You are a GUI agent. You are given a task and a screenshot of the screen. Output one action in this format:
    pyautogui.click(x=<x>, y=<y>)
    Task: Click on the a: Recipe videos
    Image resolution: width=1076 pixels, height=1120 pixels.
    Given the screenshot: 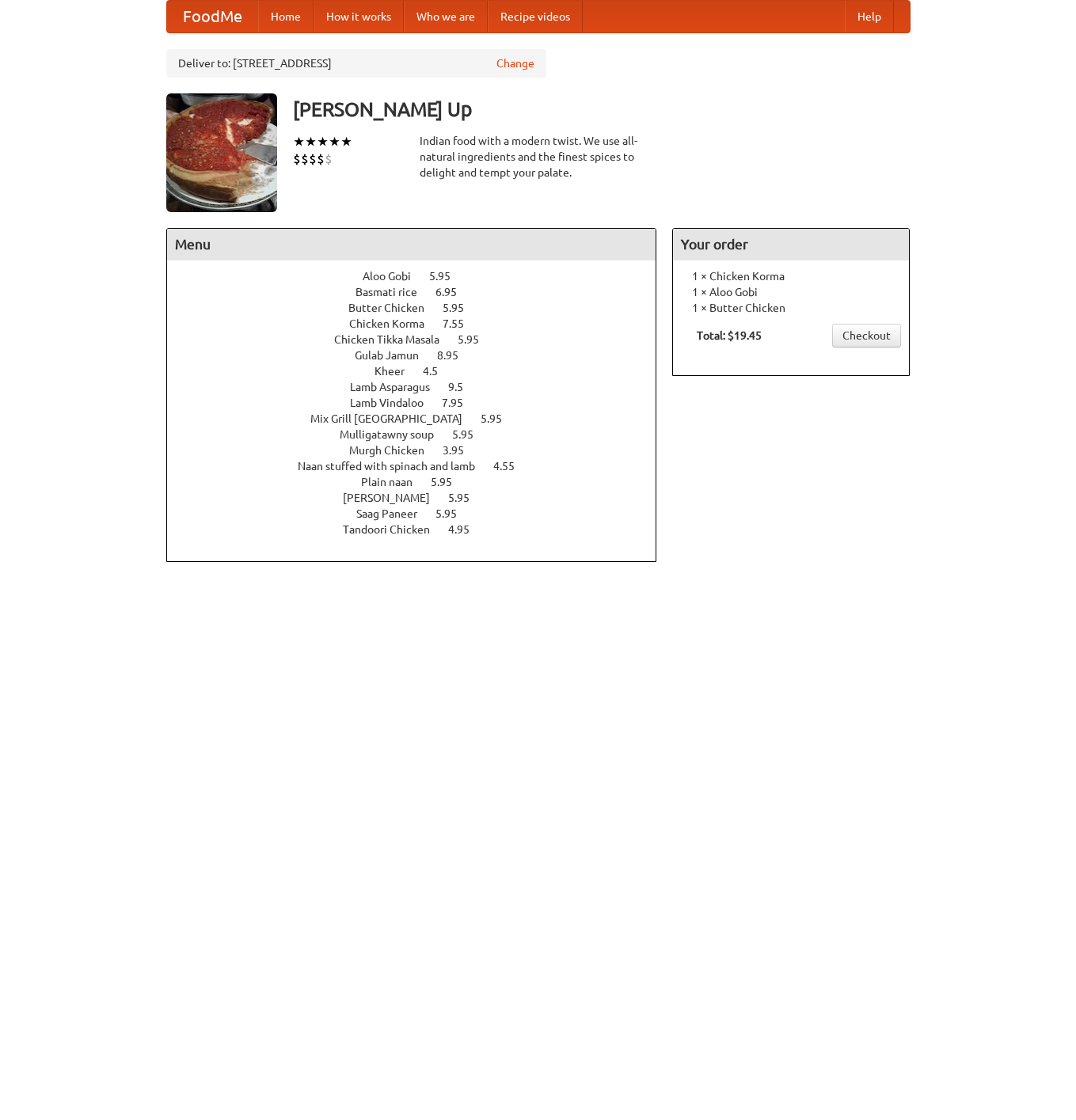 What is the action you would take?
    pyautogui.click(x=536, y=16)
    